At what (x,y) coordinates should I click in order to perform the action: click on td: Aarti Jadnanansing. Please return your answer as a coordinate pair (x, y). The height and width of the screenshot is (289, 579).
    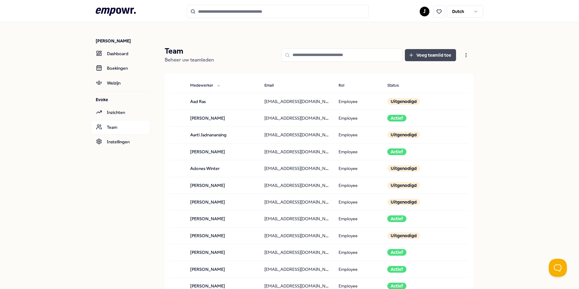
    Looking at the image, I should click on (222, 135).